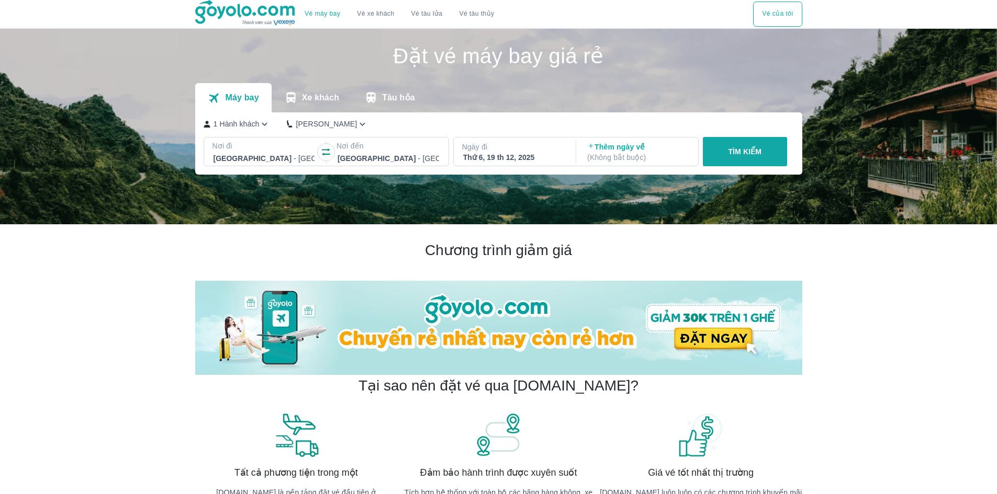  I want to click on p: Tàu hỏa, so click(398, 98).